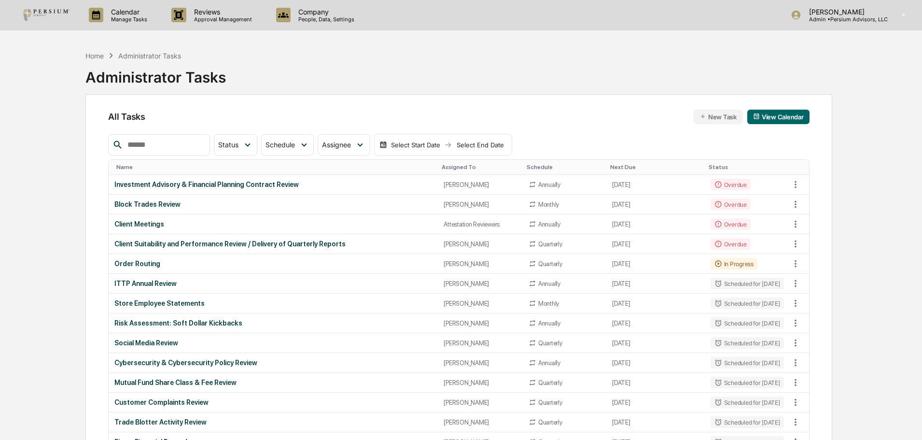 The image size is (922, 440). I want to click on button: New Task, so click(718, 117).